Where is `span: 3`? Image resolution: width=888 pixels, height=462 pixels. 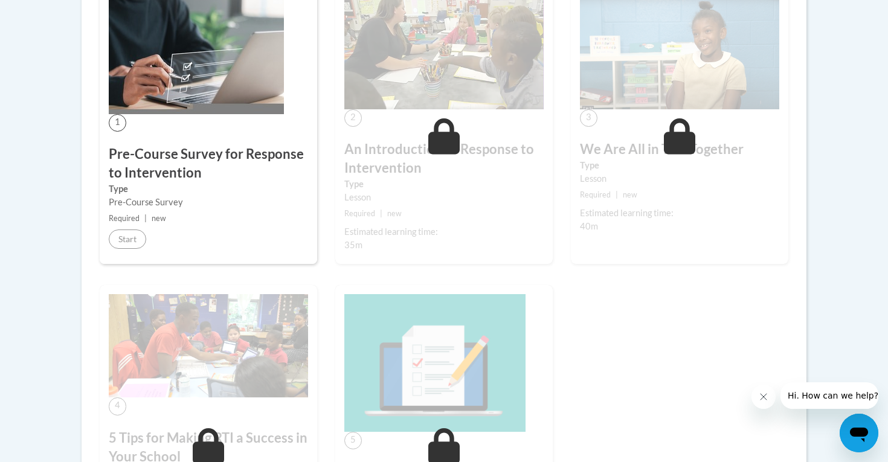
span: 3 is located at coordinates (588, 118).